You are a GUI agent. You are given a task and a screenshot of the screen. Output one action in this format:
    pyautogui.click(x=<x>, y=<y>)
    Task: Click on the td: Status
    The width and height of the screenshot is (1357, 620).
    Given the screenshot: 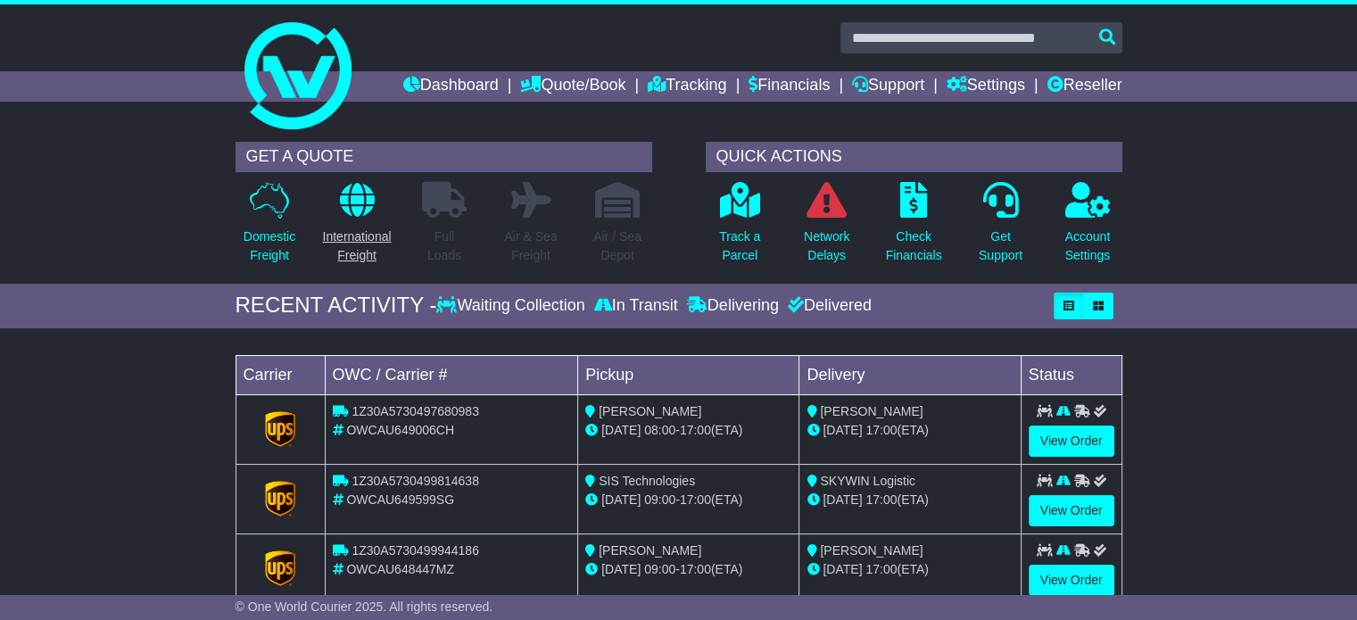 What is the action you would take?
    pyautogui.click(x=1071, y=375)
    